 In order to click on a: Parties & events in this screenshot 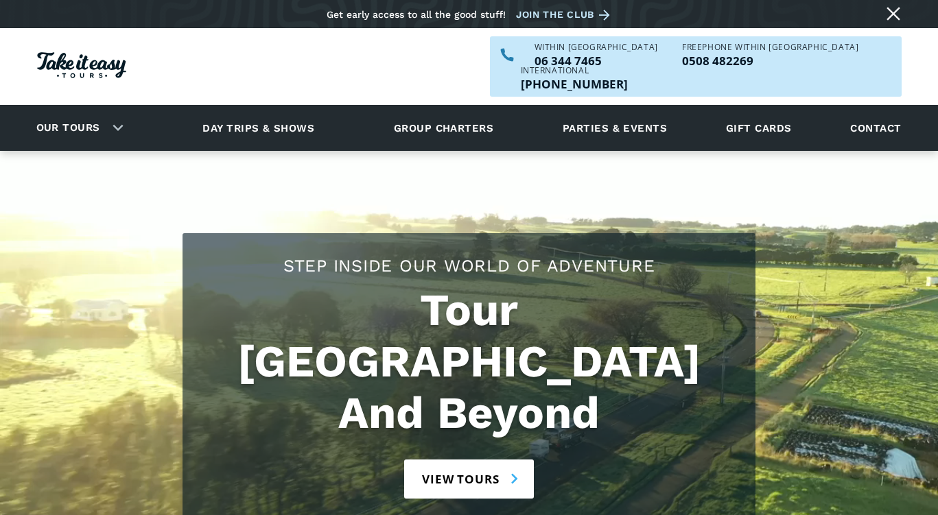, I will do `click(615, 128)`.